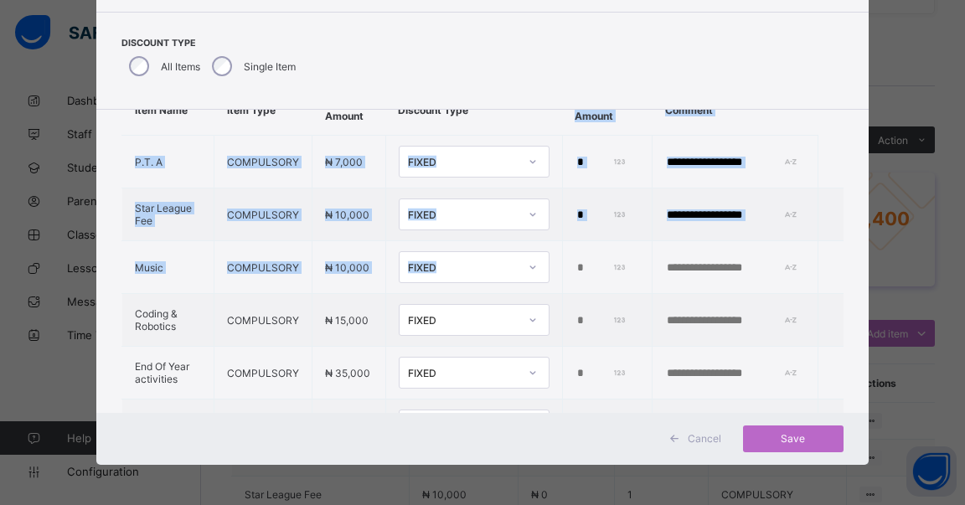  Describe the element at coordinates (735, 110) in the screenshot. I see `th: Comment` at that location.